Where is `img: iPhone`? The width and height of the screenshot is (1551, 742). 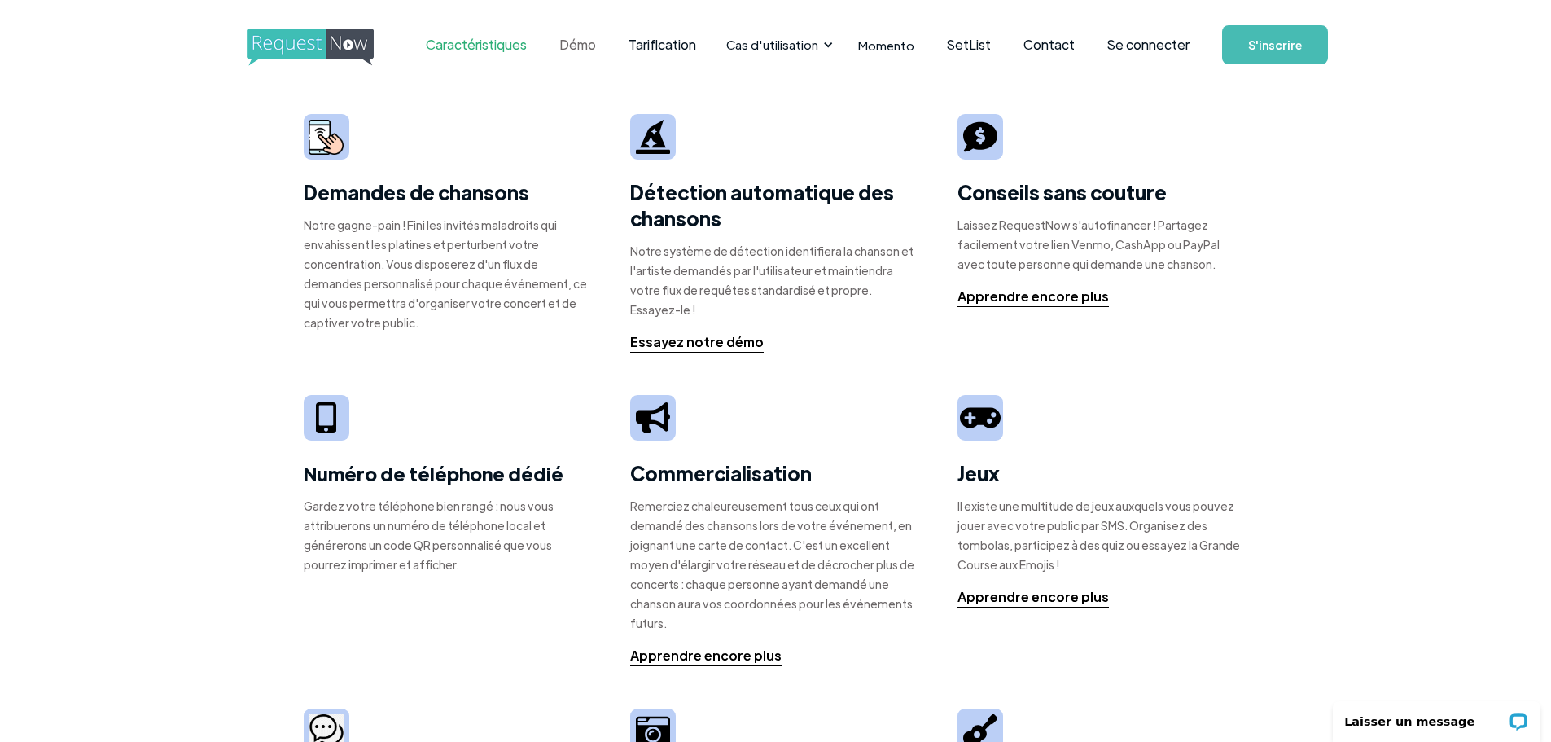
img: iPhone is located at coordinates (326, 418).